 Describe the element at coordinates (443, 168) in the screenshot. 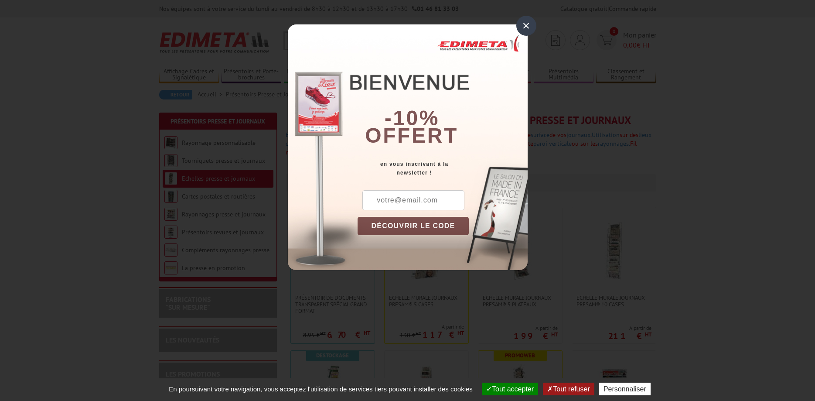

I see `div: en vous inscrivant à la newsletter !` at that location.